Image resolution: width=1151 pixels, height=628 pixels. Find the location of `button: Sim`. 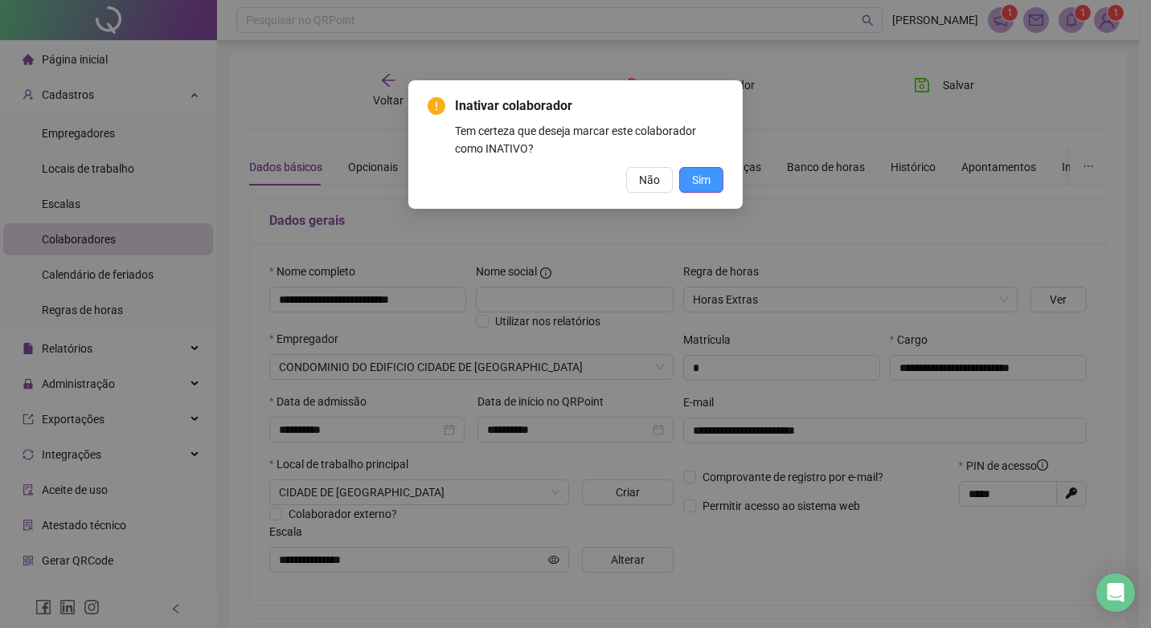

button: Sim is located at coordinates (701, 180).